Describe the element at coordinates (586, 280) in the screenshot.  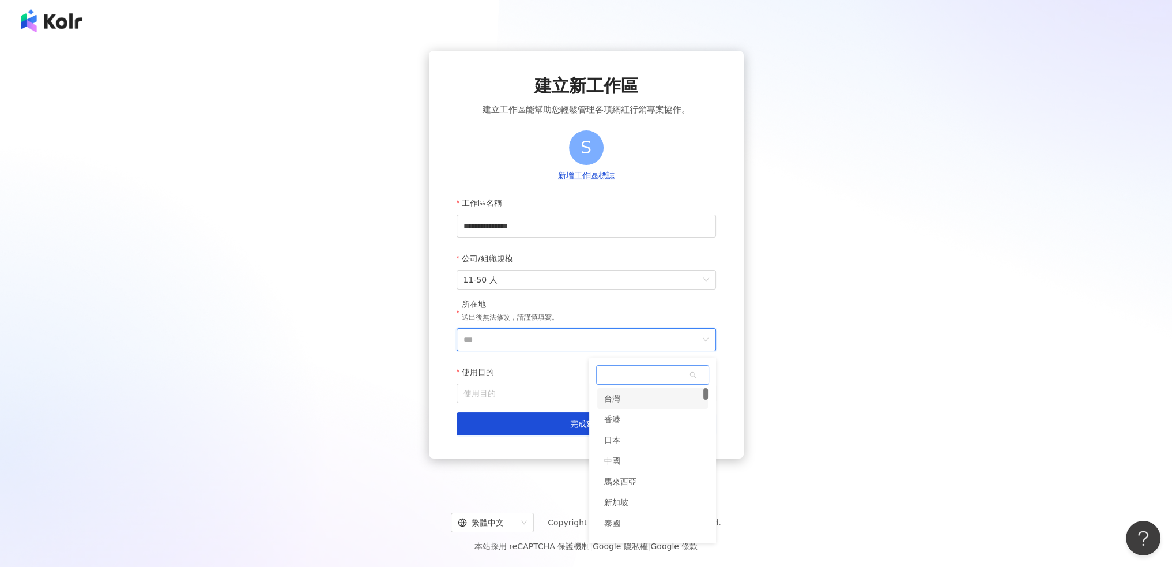
I see `span: 11-50 人` at that location.